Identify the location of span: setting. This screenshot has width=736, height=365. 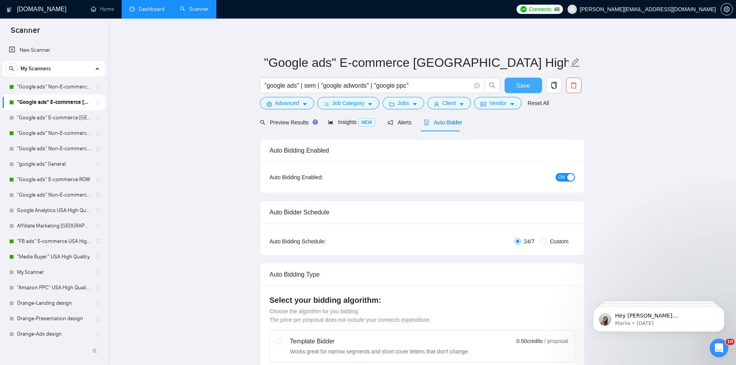
(269, 104).